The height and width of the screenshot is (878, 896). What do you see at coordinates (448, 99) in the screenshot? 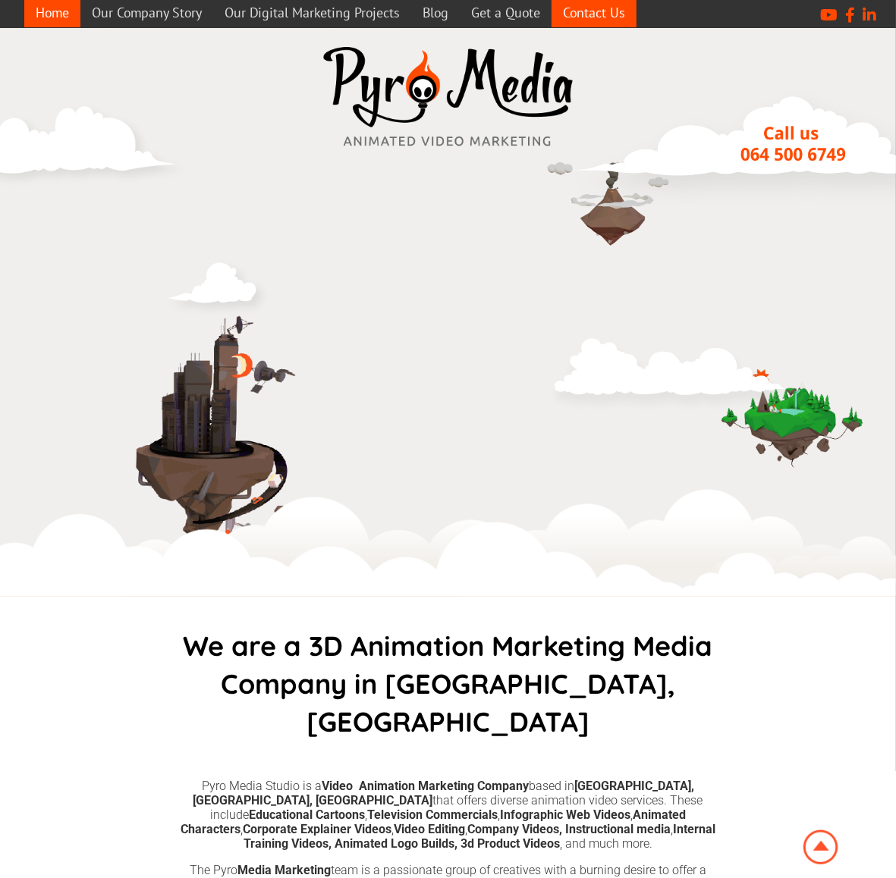
I see `a: video marketing media company westville durban logo` at bounding box center [448, 99].